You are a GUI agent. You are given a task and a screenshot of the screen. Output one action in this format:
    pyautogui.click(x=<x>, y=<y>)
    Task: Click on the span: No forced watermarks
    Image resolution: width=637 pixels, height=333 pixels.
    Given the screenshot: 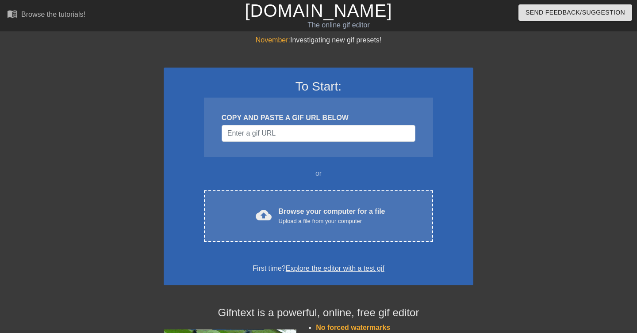 What is the action you would take?
    pyautogui.click(x=353, y=328)
    